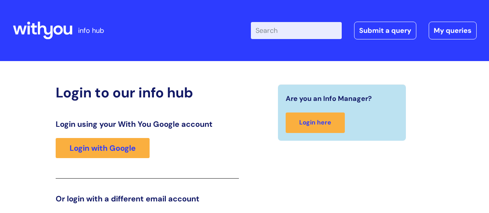 This screenshot has width=489, height=213. Describe the element at coordinates (147, 92) in the screenshot. I see `h2: Login to our info hub` at that location.